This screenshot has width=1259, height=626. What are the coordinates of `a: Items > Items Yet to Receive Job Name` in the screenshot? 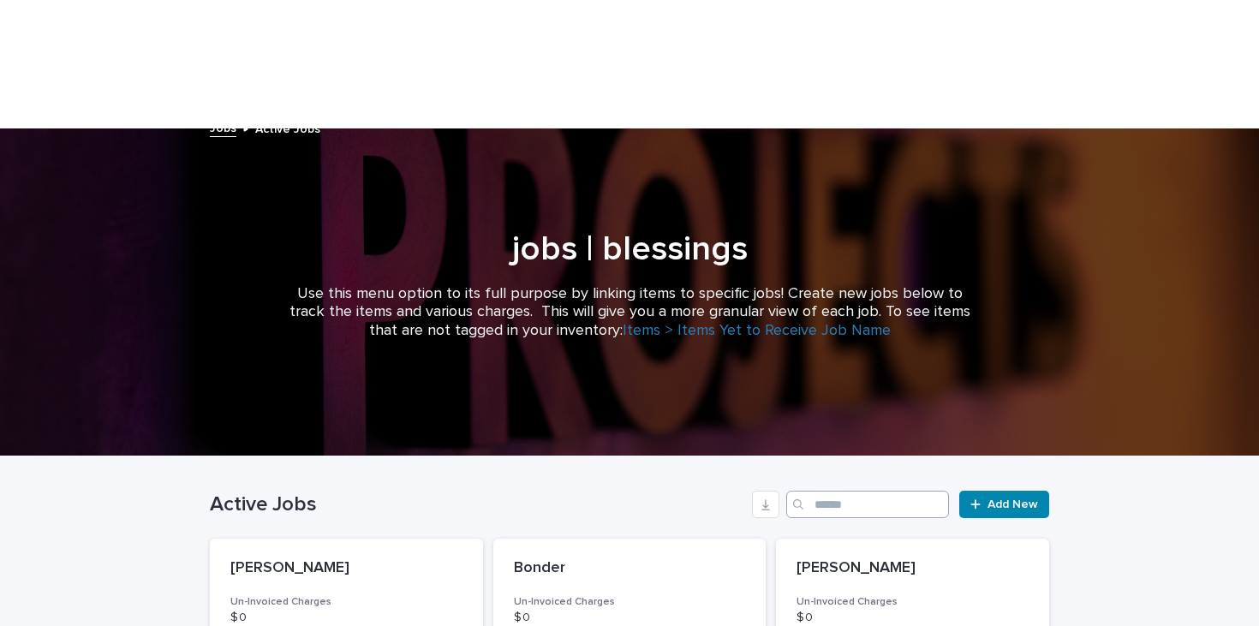 It's located at (756, 331).